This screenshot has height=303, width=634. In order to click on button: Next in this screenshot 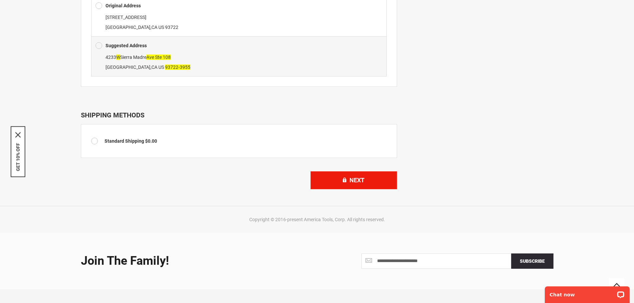, I will do `click(354, 180)`.